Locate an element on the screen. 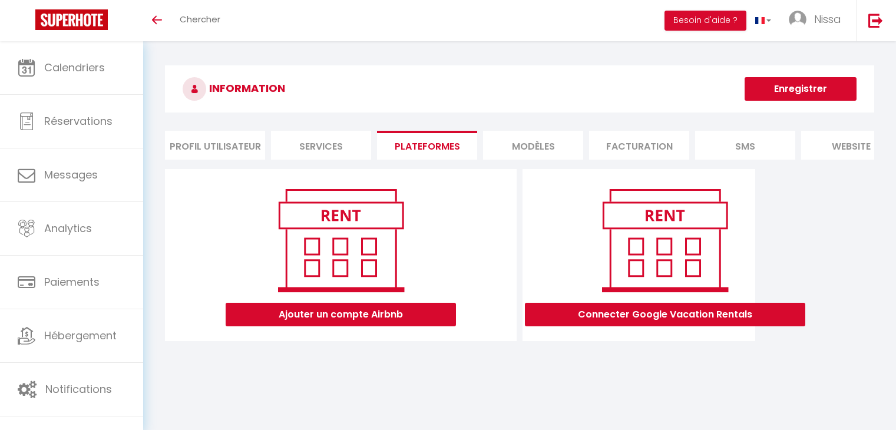 This screenshot has width=896, height=430. span: Hébergement is located at coordinates (80, 335).